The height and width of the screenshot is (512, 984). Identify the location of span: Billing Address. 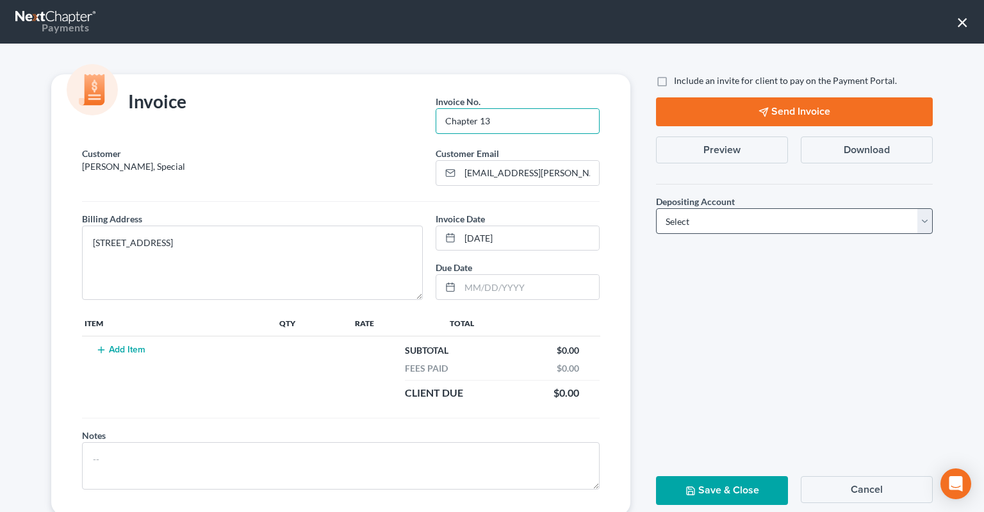
(112, 218).